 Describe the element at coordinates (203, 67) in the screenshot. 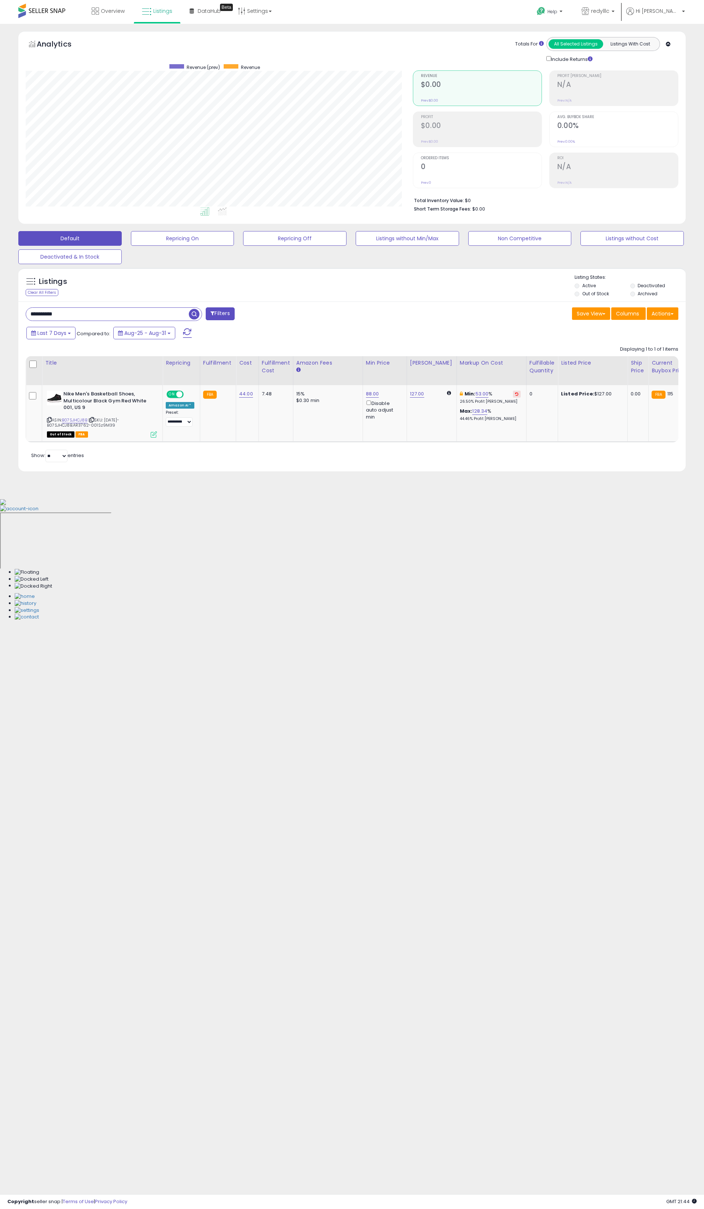

I see `span: Revenue (prev)` at that location.